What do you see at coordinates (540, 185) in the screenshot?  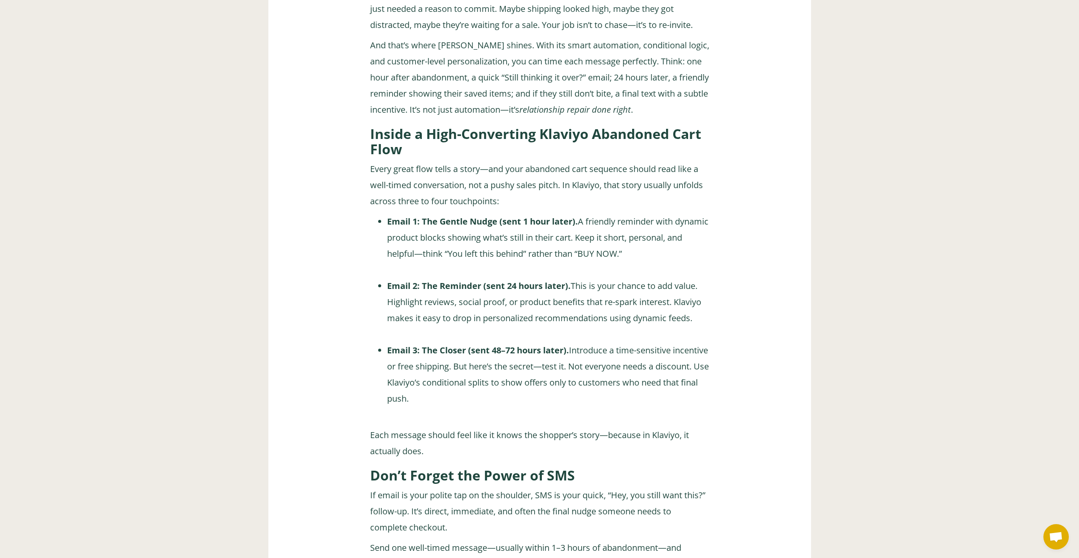 I see `p: Every great flow tells a story—and your abandoned cart sequence should read like a well-timed con...` at bounding box center [540, 185].